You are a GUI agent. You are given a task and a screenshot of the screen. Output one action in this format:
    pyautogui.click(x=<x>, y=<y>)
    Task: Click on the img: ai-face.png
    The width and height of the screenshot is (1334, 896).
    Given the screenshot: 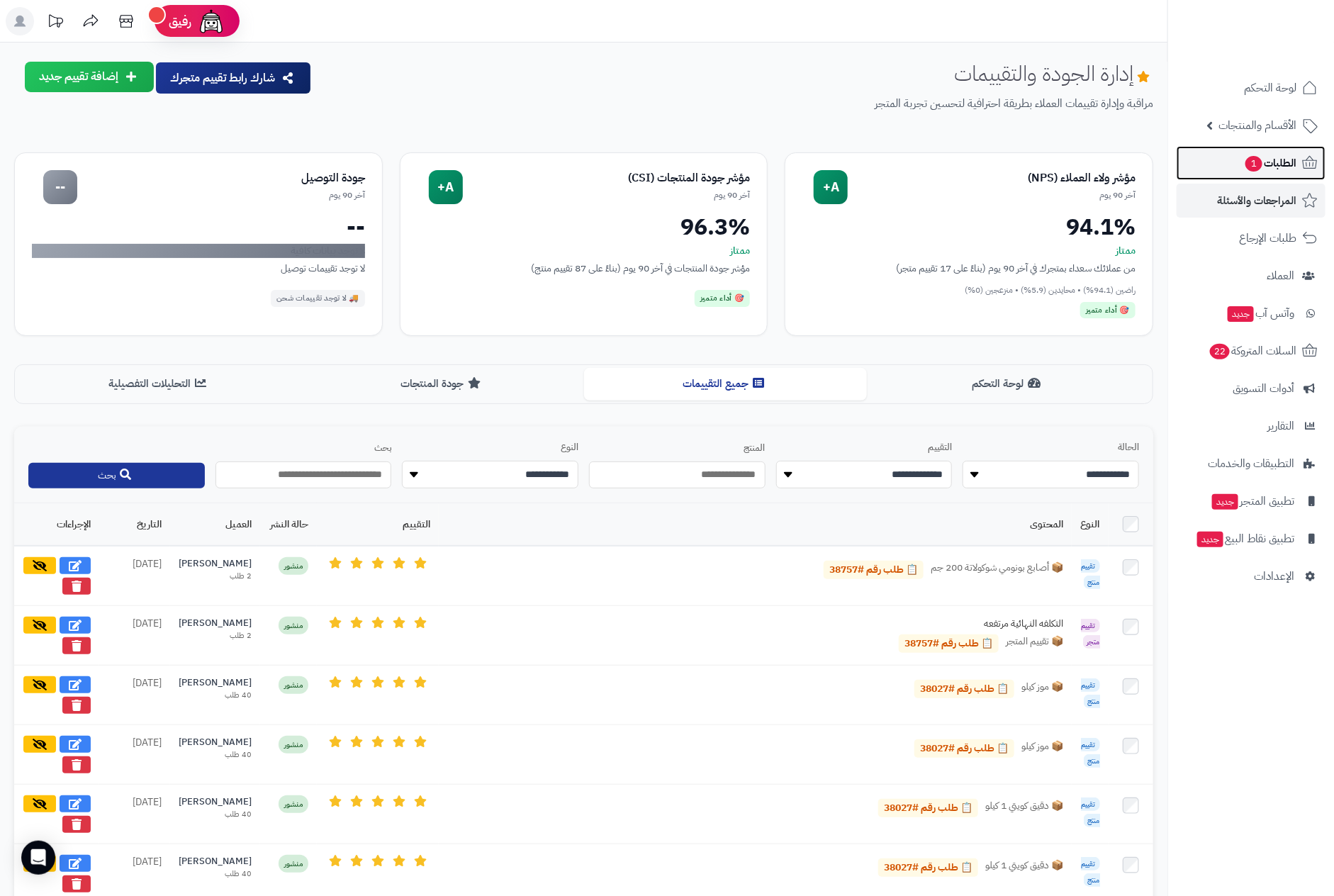 What is the action you would take?
    pyautogui.click(x=211, y=21)
    